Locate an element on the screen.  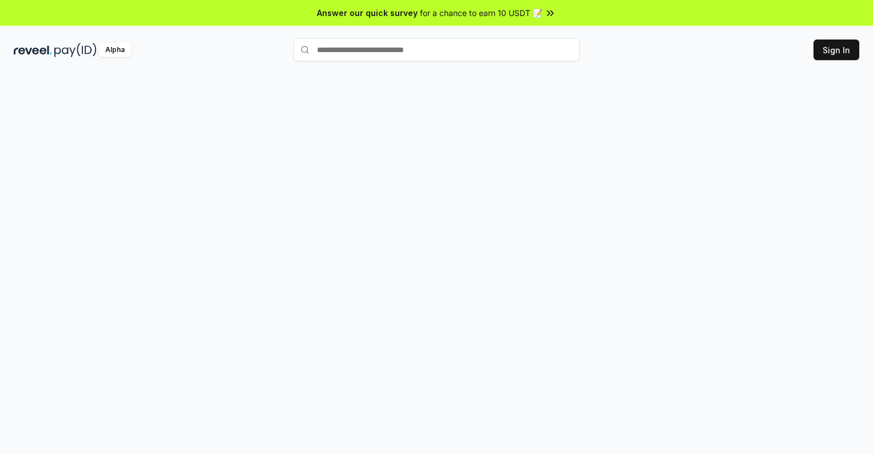
img: pay_id is located at coordinates (76, 50).